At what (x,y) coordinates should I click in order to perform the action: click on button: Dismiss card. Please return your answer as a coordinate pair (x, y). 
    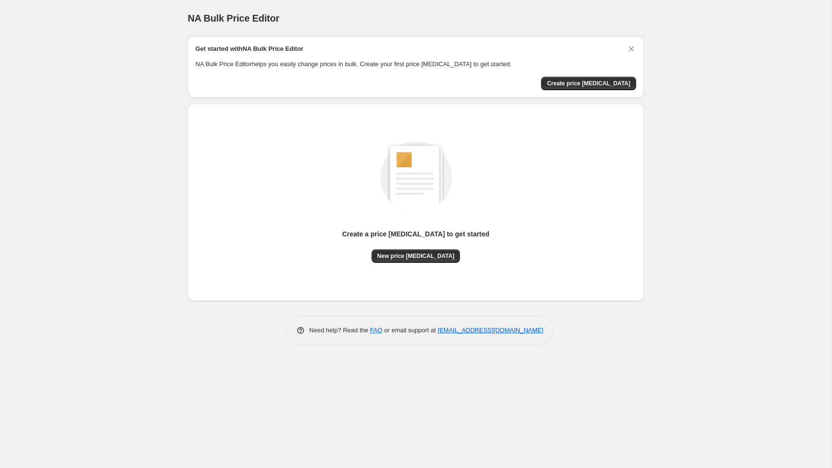
    Looking at the image, I should click on (631, 49).